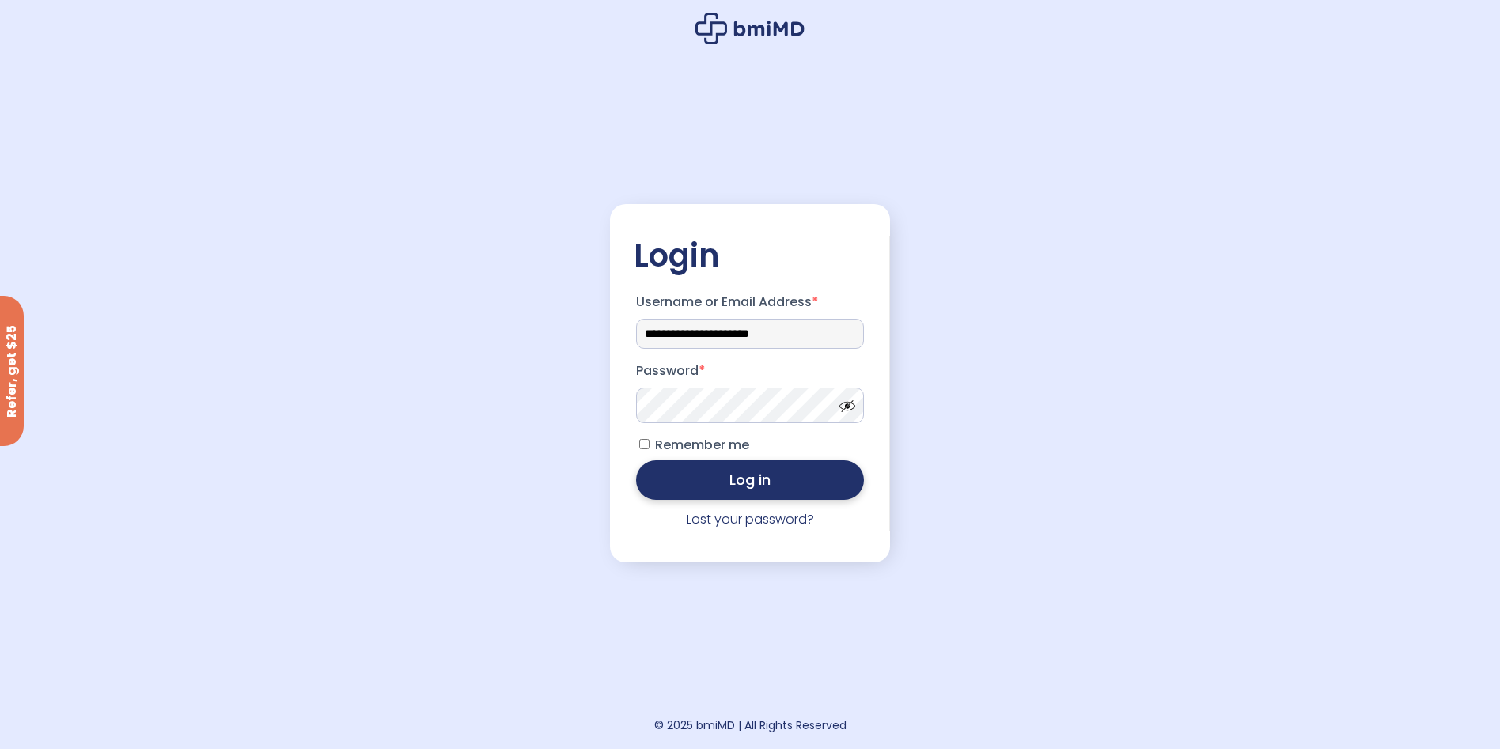  I want to click on input: Remember me, so click(644, 444).